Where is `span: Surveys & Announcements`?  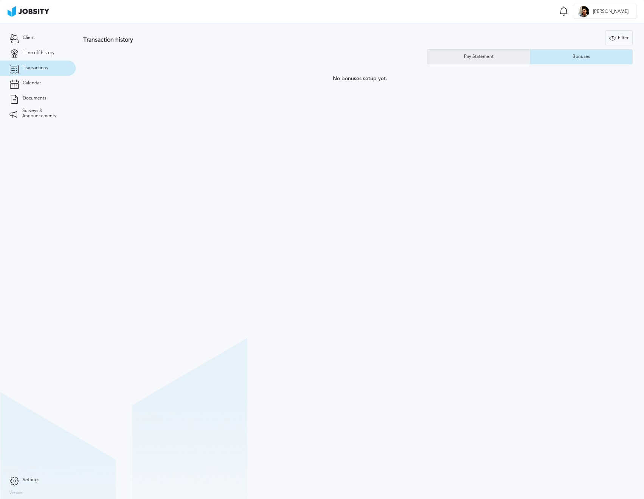 span: Surveys & Announcements is located at coordinates (44, 113).